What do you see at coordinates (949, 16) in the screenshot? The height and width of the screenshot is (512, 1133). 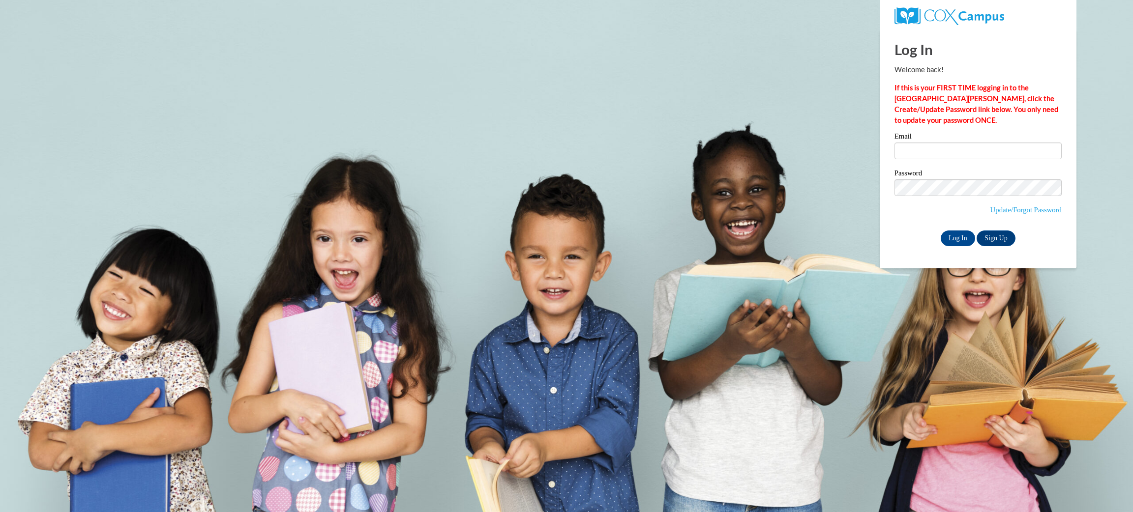 I see `img: COX Campus` at bounding box center [949, 16].